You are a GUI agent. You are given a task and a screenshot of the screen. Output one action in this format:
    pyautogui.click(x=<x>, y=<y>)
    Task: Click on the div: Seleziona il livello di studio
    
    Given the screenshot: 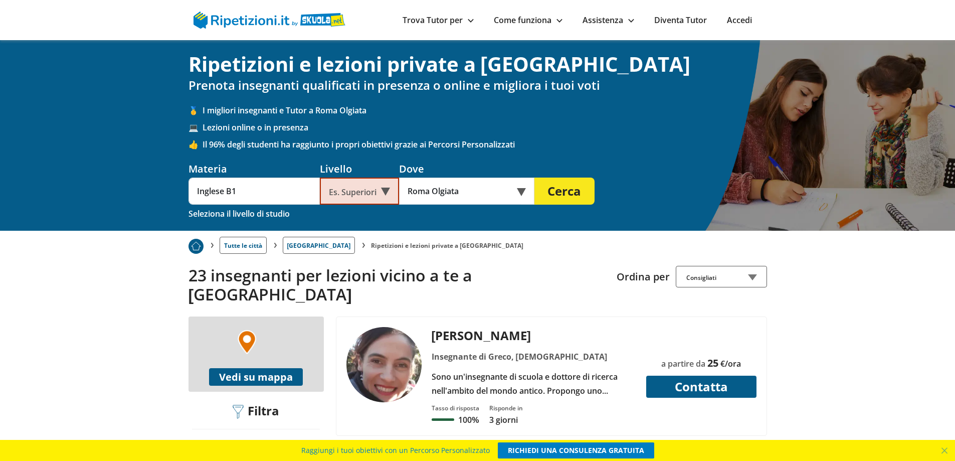 What is the action you would take?
    pyautogui.click(x=239, y=214)
    